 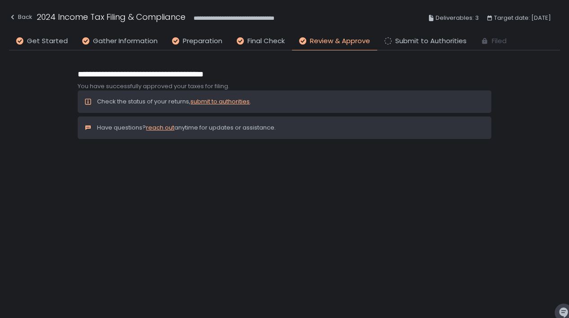 I want to click on span: Filed, so click(x=499, y=41).